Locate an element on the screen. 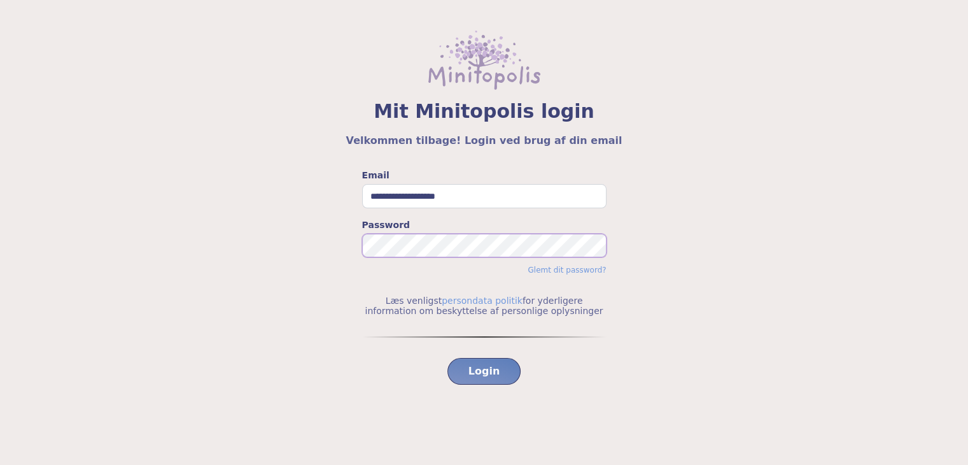 The height and width of the screenshot is (465, 968). span: Login is located at coordinates (484, 371).